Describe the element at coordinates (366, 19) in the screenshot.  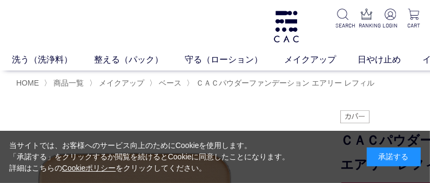
I see `a: RANKING` at that location.